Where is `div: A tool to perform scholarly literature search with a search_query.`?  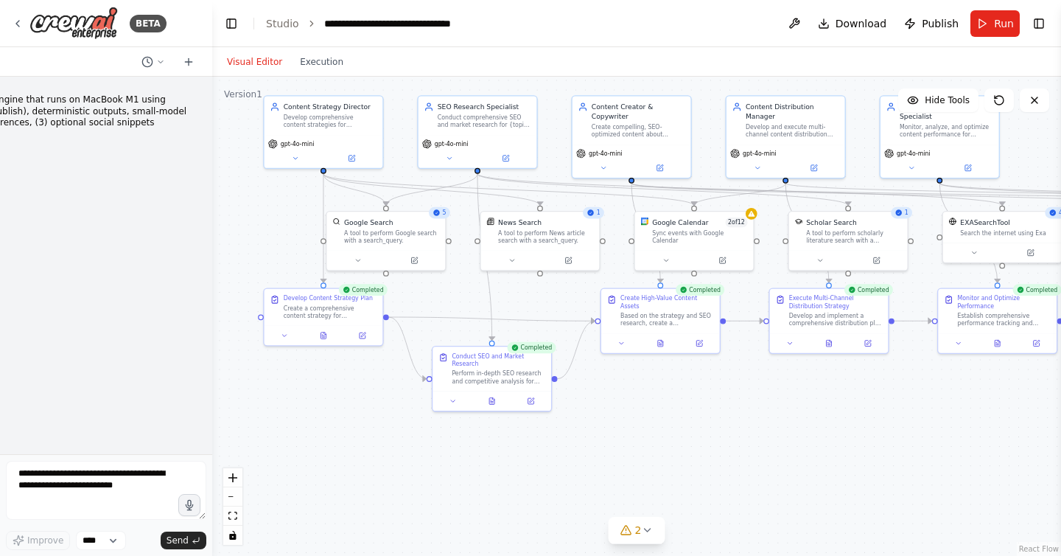
div: A tool to perform scholarly literature search with a search_query. is located at coordinates (853, 237).